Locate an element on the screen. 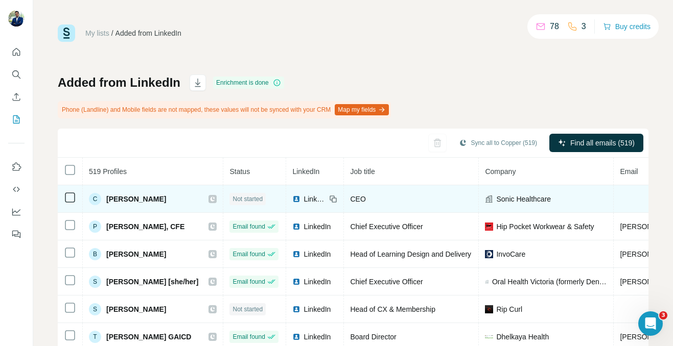  span: Email is located at coordinates (628, 172).